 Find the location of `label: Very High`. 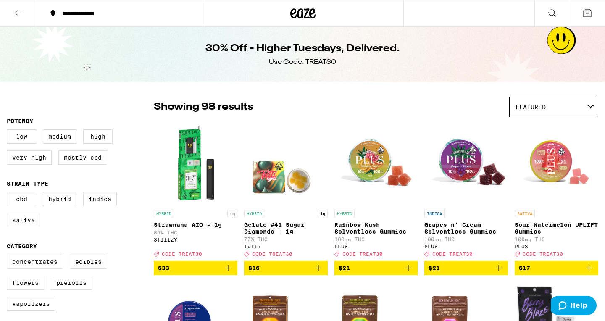

label: Very High is located at coordinates (29, 158).